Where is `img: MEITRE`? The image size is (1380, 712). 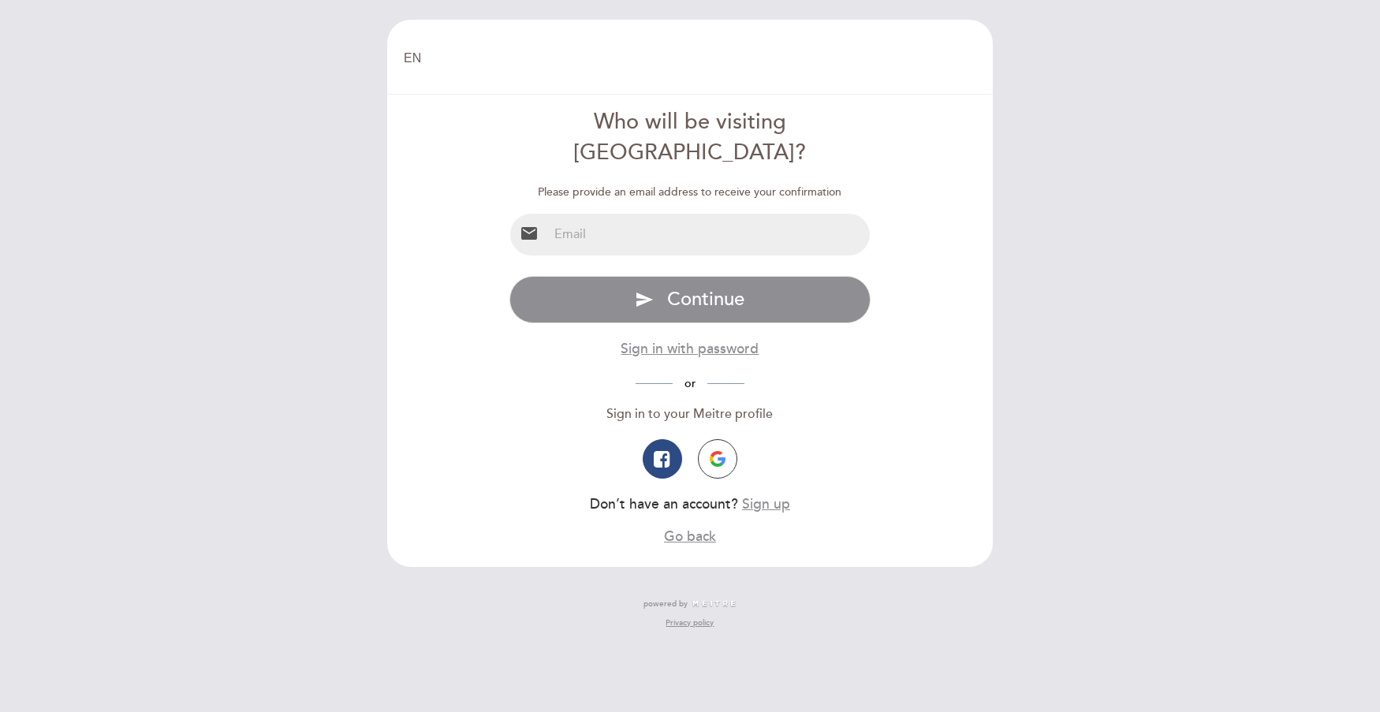 img: MEITRE is located at coordinates (714, 604).